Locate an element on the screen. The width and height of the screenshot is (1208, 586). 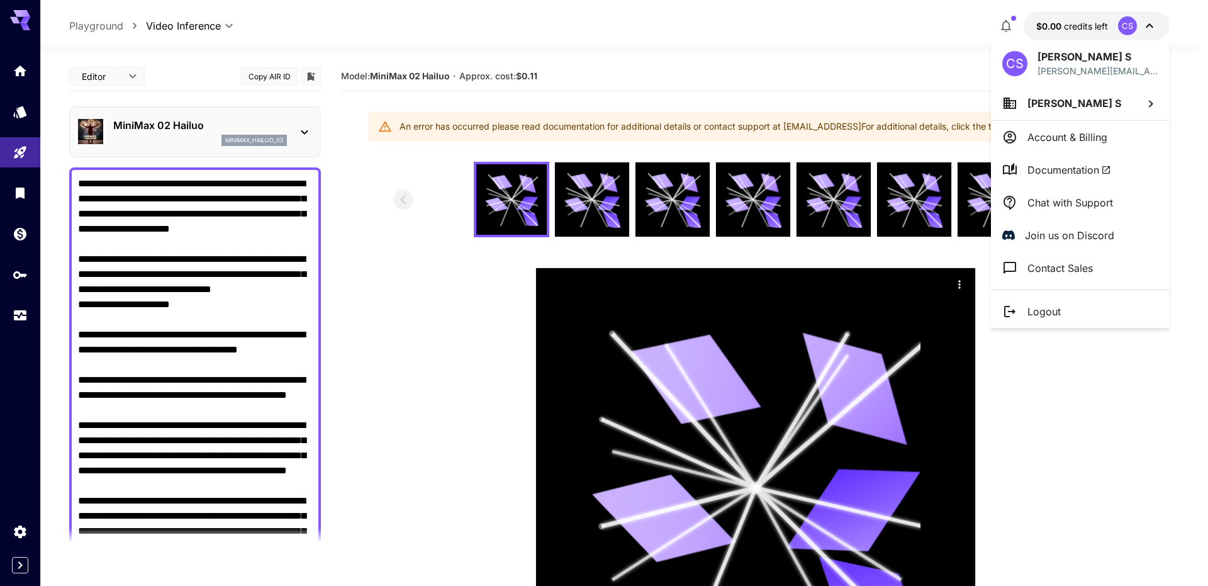
div: chirag@biggworks.com is located at coordinates (1098, 70).